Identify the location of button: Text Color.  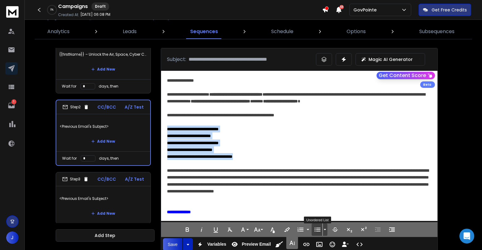
(273, 230).